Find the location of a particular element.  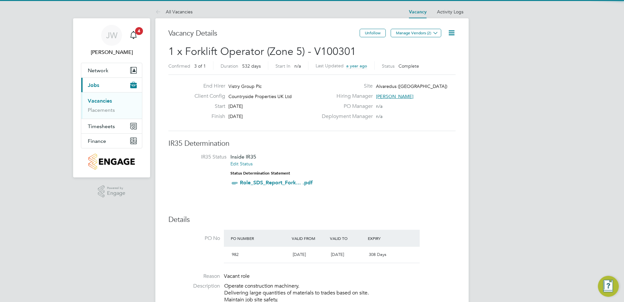

span: Complete is located at coordinates (409, 66).